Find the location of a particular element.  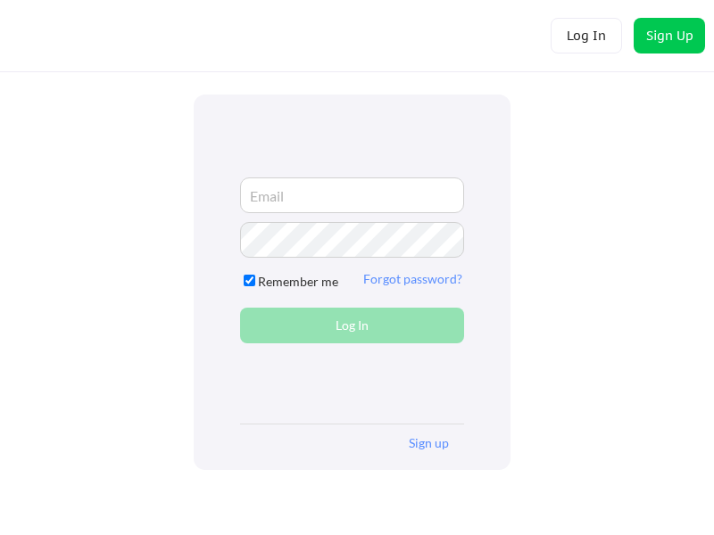

button: Forgot password? is located at coordinates (412, 278).